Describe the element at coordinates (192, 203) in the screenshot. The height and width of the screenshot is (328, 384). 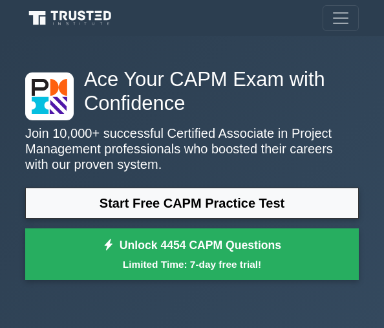
I see `a: Start Free CAPM Practice Test` at that location.